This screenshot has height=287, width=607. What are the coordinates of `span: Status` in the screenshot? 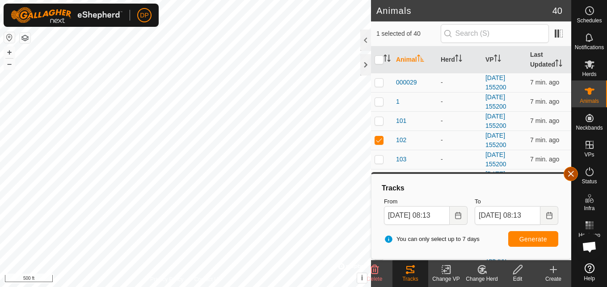 It's located at (589, 181).